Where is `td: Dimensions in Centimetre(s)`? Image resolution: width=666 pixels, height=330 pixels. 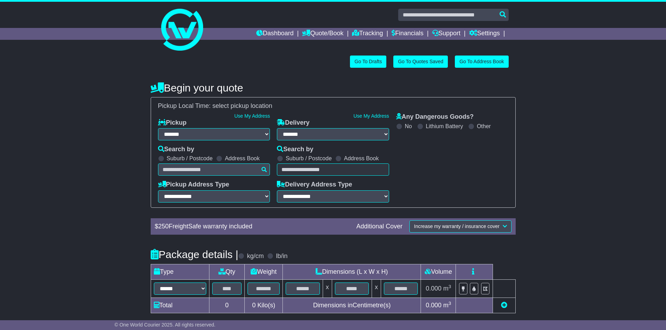 td: Dimensions in Centimetre(s) is located at coordinates (352, 306).